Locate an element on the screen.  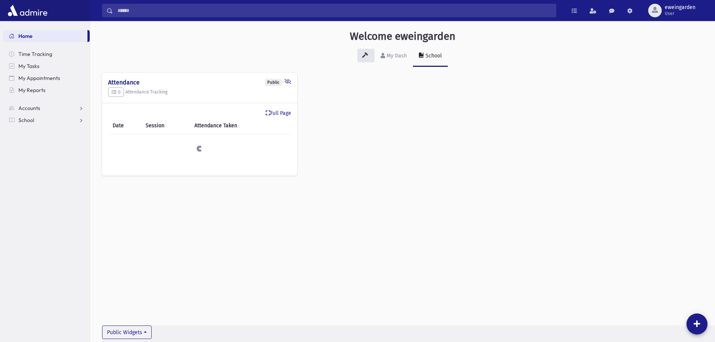
div: Public is located at coordinates (273, 82).